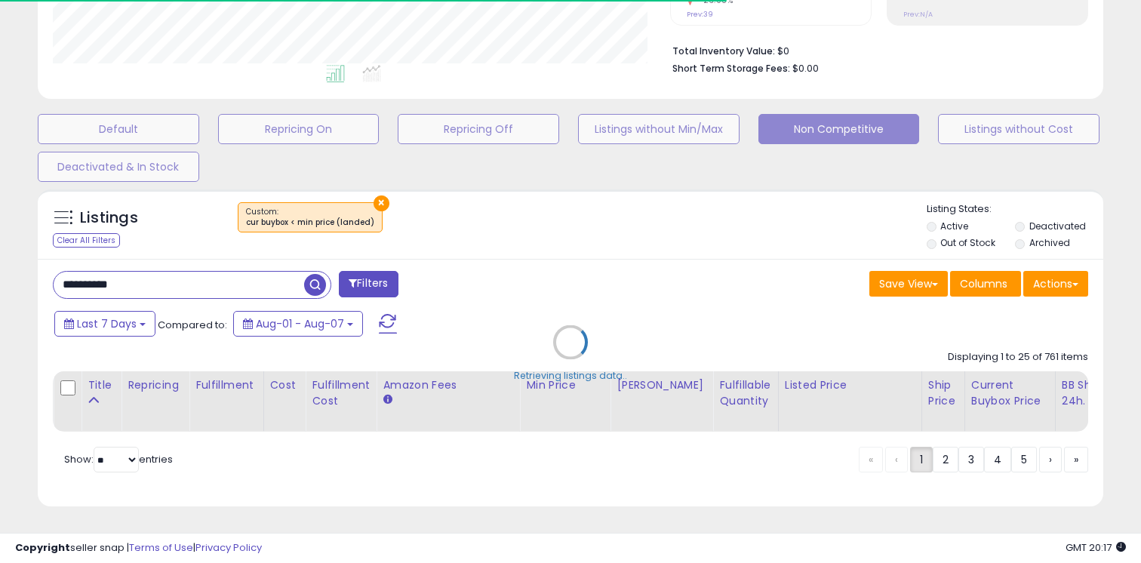  I want to click on button: Listings without Min/Max, so click(659, 129).